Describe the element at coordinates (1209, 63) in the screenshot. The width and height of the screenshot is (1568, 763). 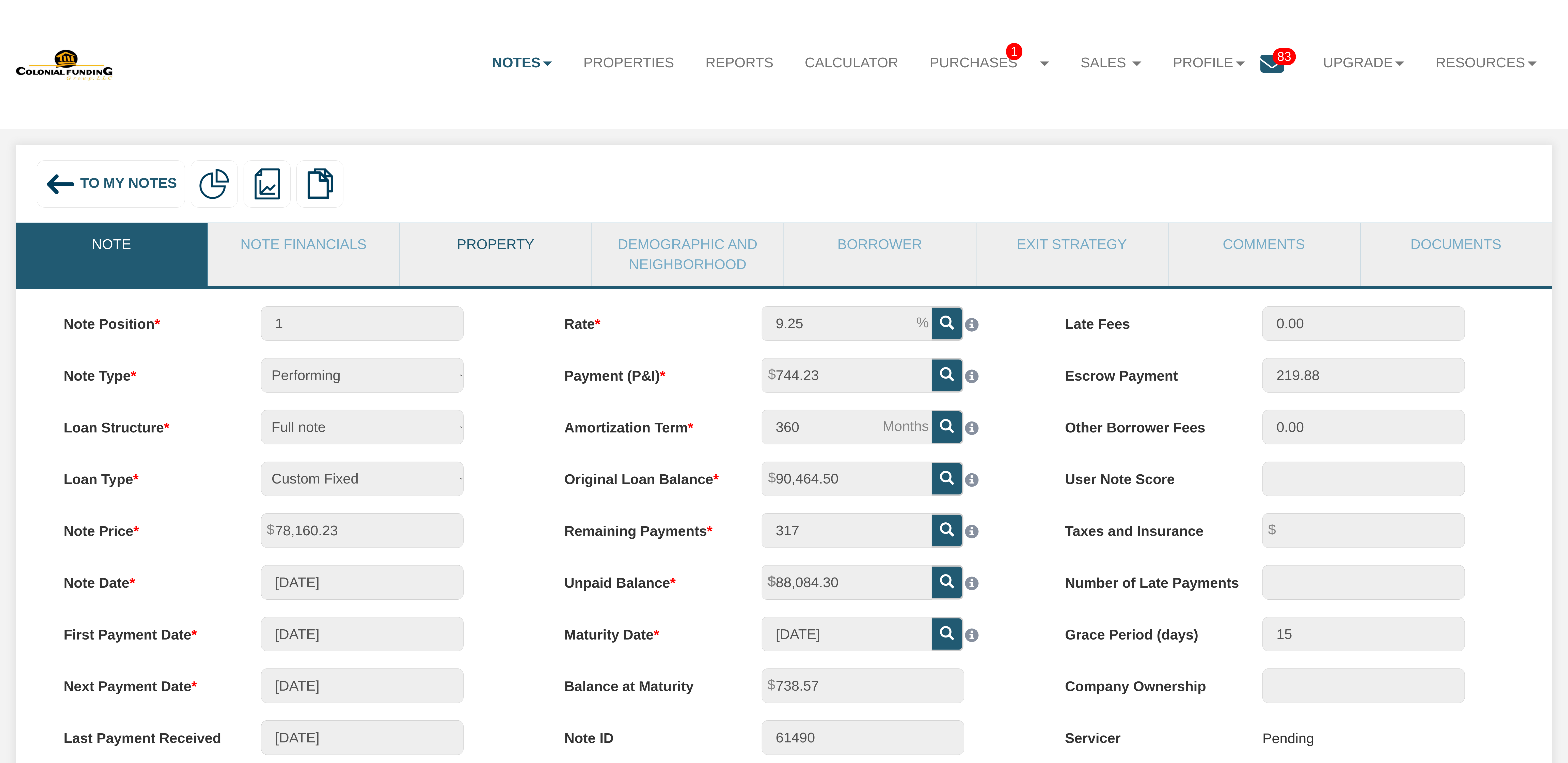
I see `a: Profile` at that location.